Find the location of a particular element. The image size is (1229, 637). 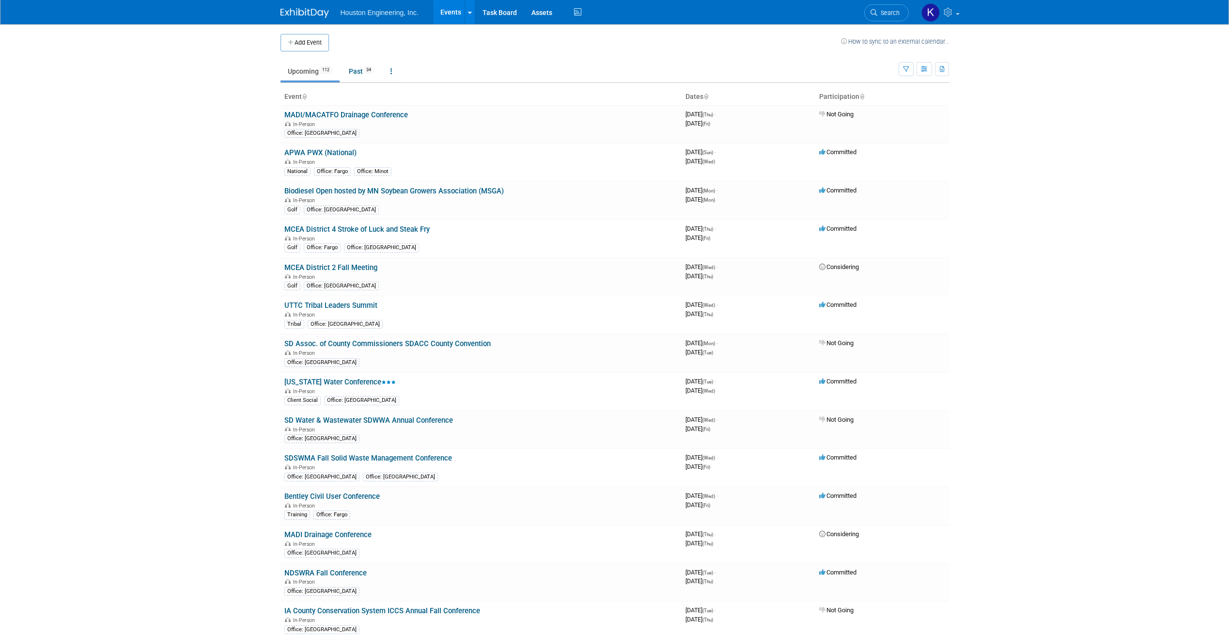

a: SD Water & Wastewater SDWWA Annual Conference is located at coordinates (369, 420).